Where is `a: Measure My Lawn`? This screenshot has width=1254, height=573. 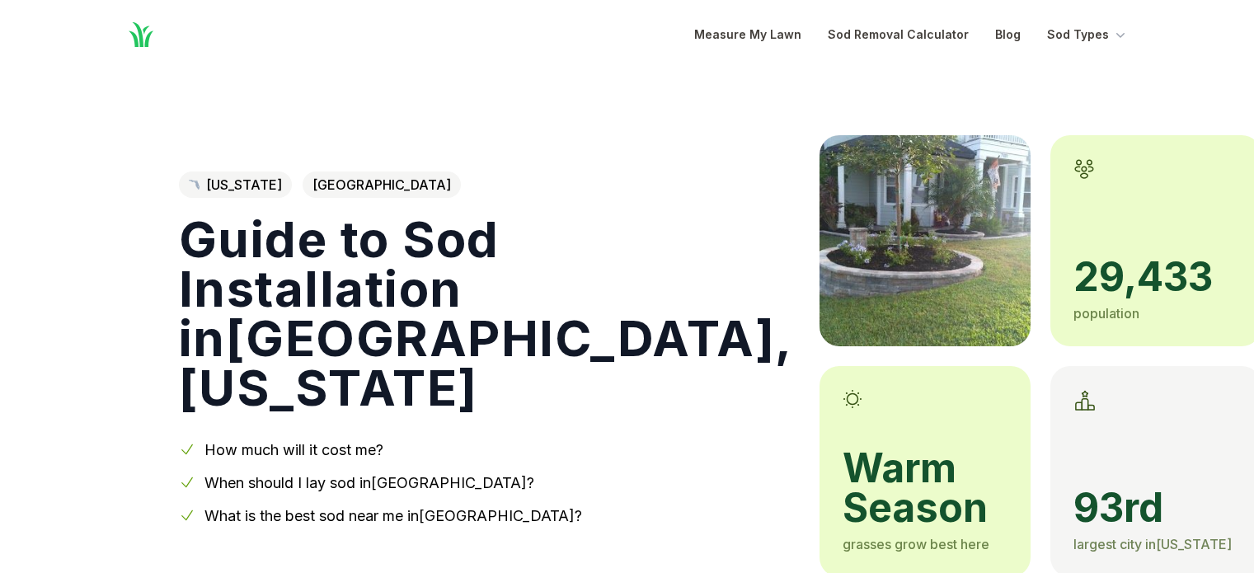 a: Measure My Lawn is located at coordinates (748, 35).